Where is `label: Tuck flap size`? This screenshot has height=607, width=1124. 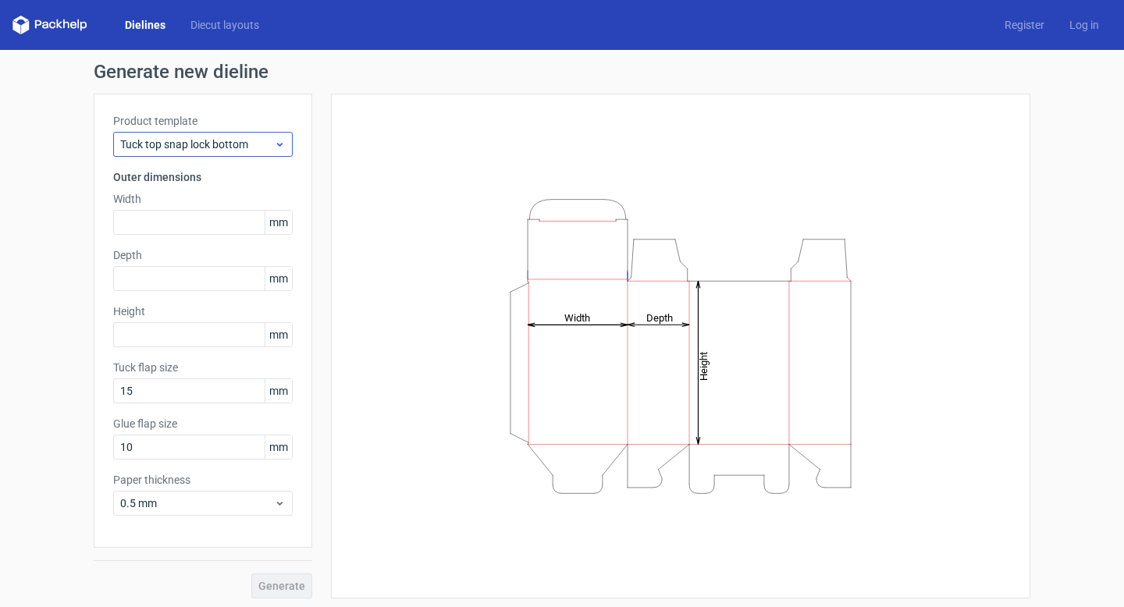
label: Tuck flap size is located at coordinates (203, 368).